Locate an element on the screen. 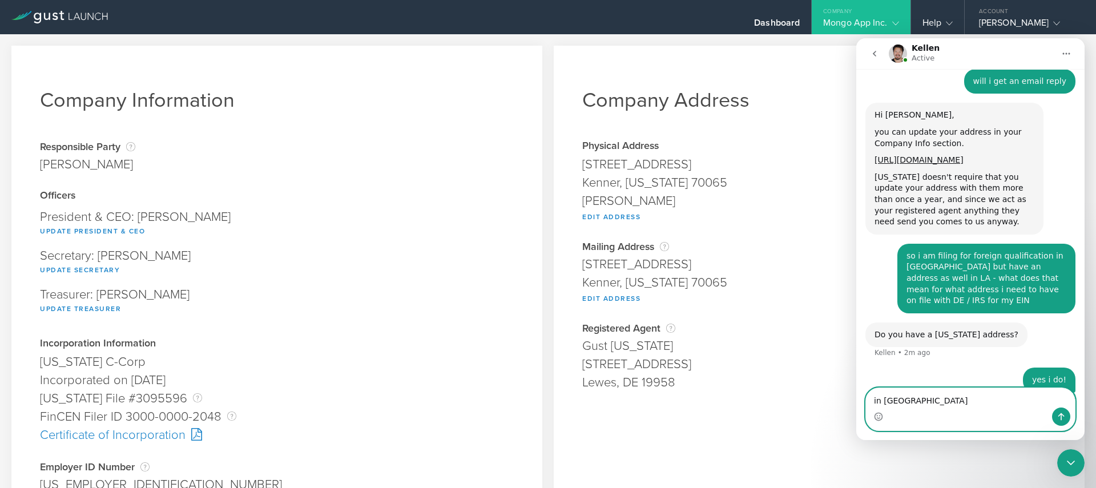  div: will i get an email reply is located at coordinates (163, 43).